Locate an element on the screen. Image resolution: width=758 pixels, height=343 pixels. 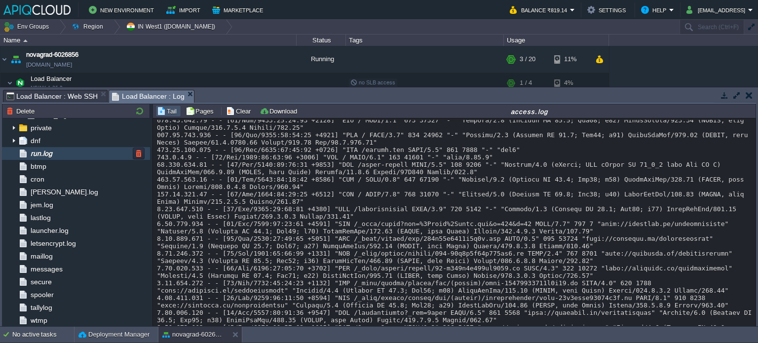
span: wtmp is located at coordinates (38, 320).